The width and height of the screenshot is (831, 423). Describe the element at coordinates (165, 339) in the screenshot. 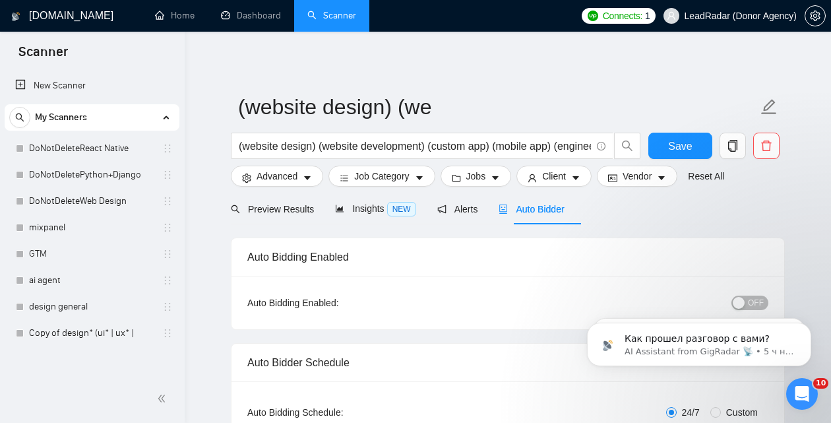

I see `span: Запрос` at that location.